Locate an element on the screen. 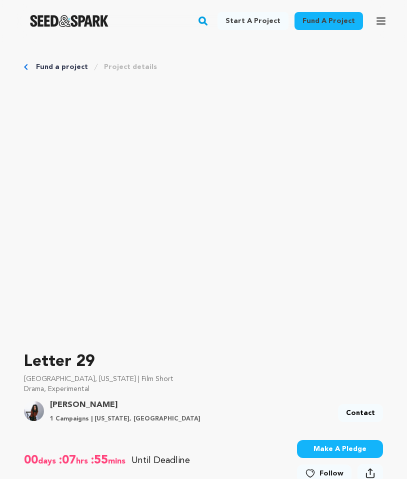 The height and width of the screenshot is (479, 407). span: hrs is located at coordinates (83, 461).